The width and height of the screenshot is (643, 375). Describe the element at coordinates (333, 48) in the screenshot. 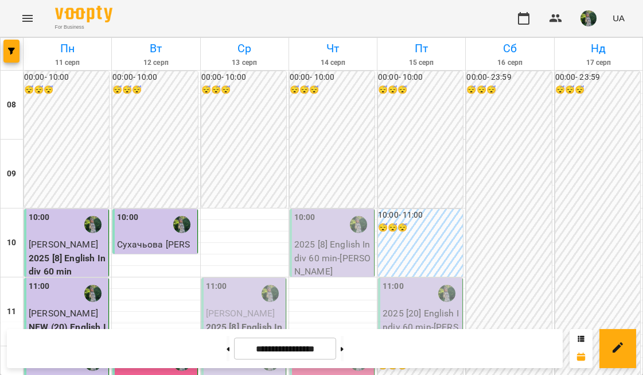

I see `h6: Чт` at that location.